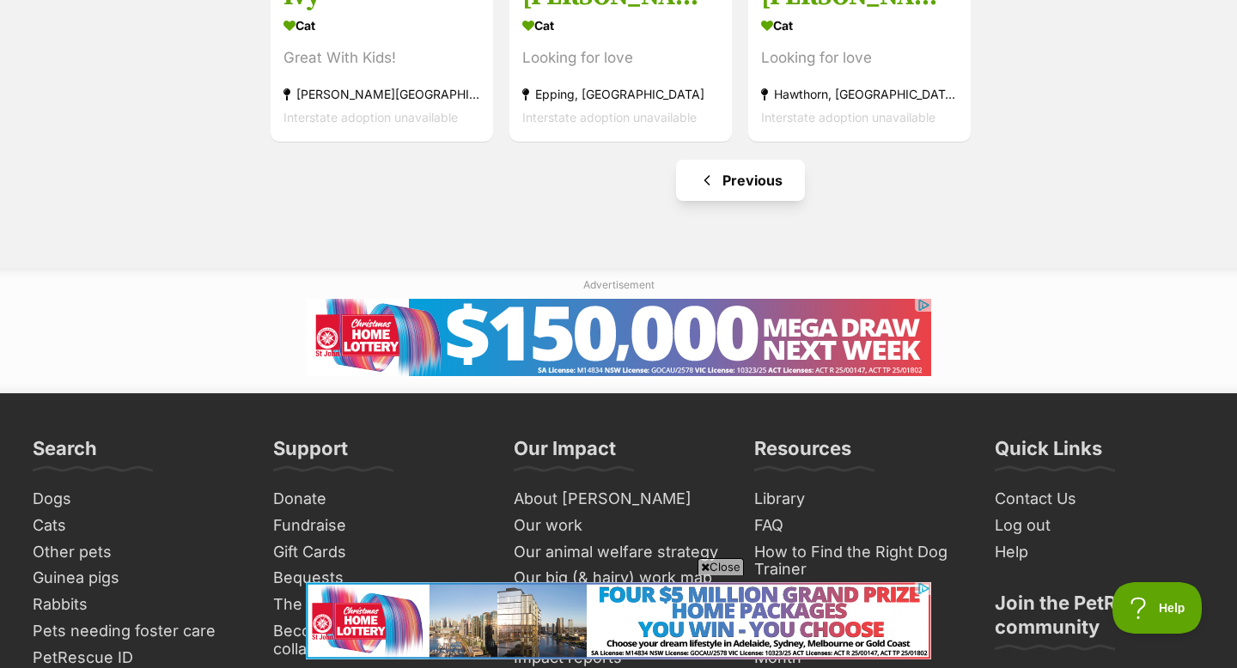 The image size is (1237, 668). I want to click on h3: Our Impact, so click(564, 453).